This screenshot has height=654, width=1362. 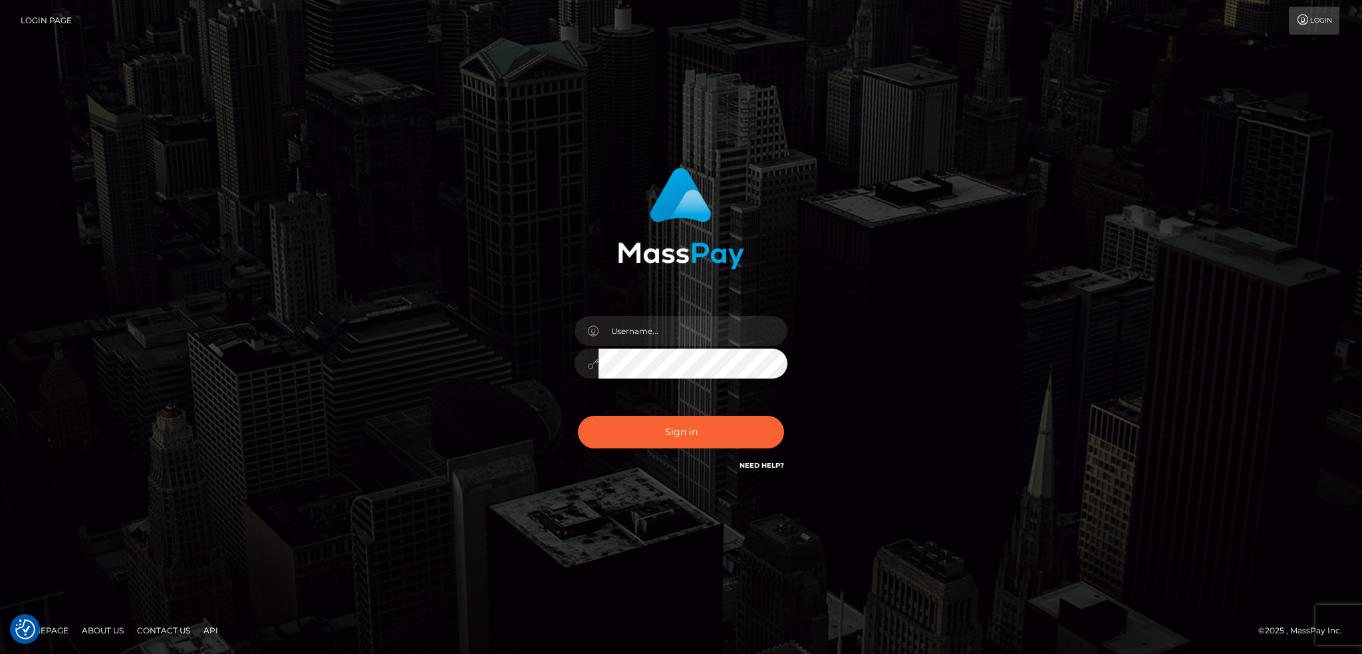 What do you see at coordinates (44, 630) in the screenshot?
I see `a: Homepage` at bounding box center [44, 630].